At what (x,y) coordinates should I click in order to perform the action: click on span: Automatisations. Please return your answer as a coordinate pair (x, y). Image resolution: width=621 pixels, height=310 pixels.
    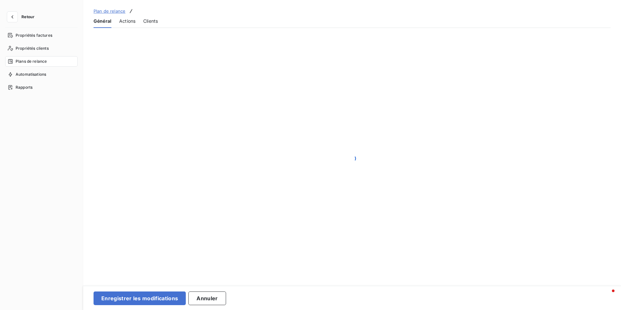
    Looking at the image, I should click on (31, 74).